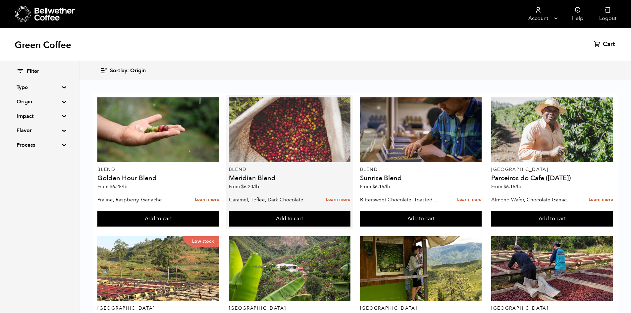  I want to click on summary: Origin, so click(39, 102).